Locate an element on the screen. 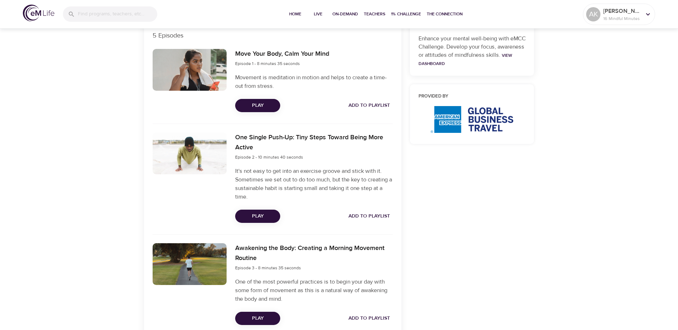 The width and height of the screenshot is (678, 330). span: Teachers is located at coordinates (375, 14).